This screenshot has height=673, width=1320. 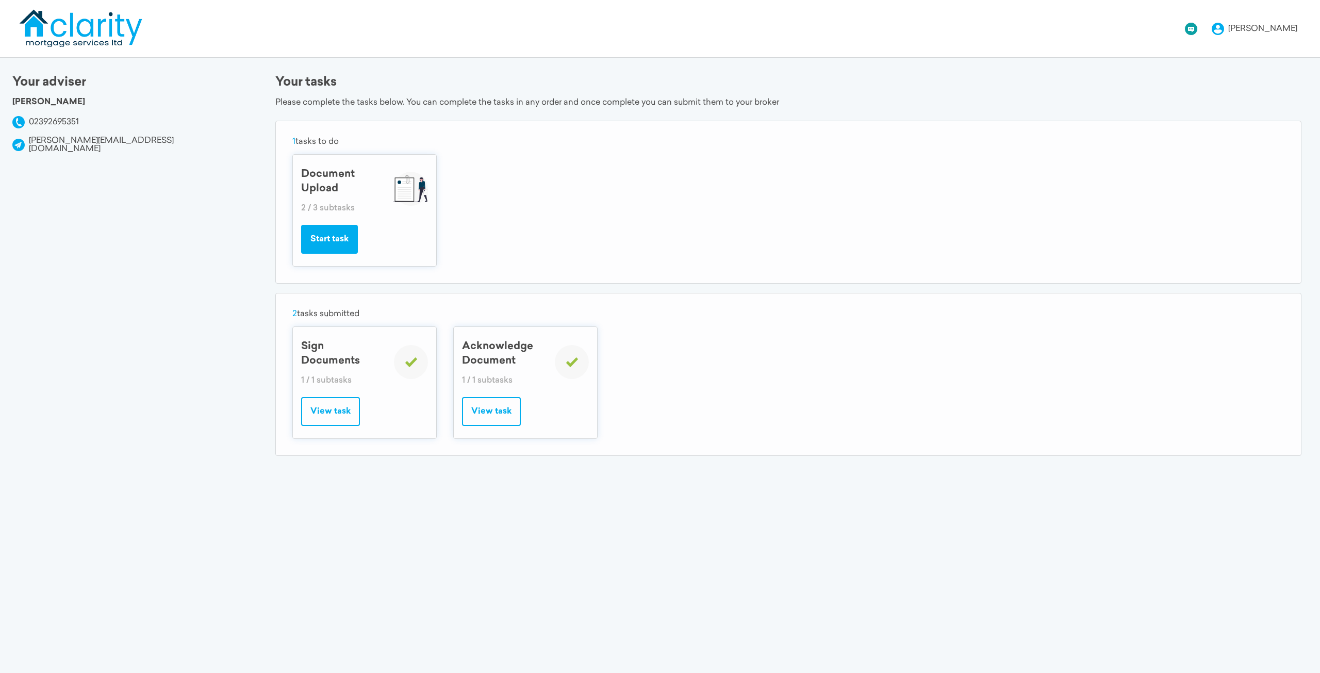 I want to click on button: Start task, so click(x=330, y=239).